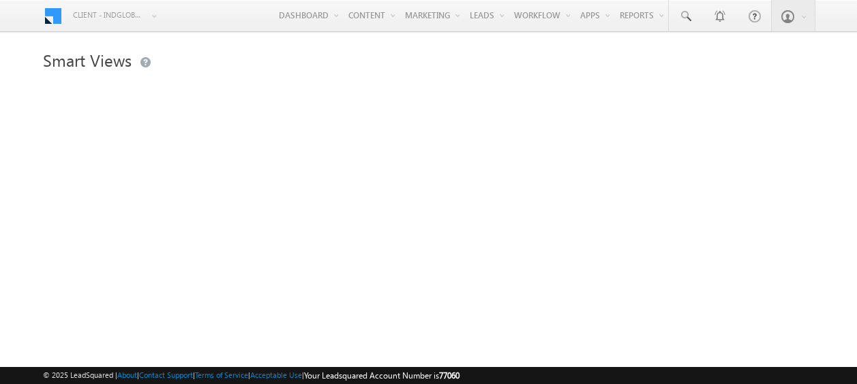 This screenshot has width=857, height=384. Describe the element at coordinates (108, 15) in the screenshot. I see `span: Client - indglobal1 (77060)` at that location.